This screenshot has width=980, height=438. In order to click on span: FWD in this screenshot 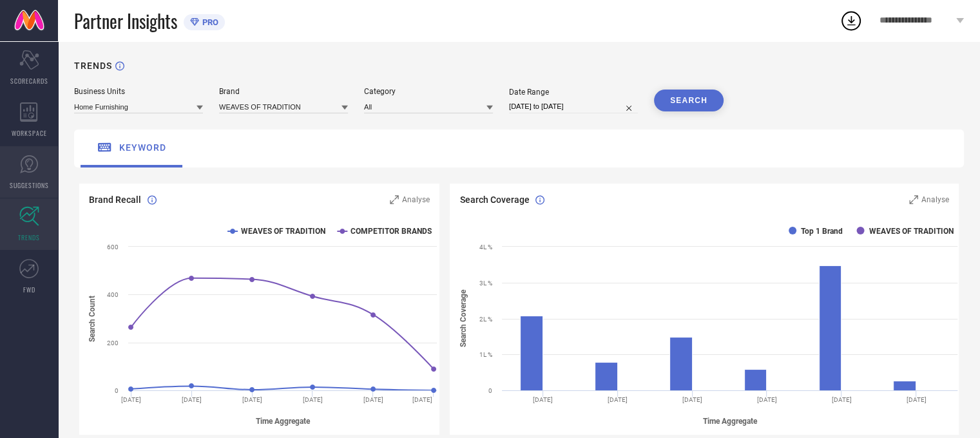, I will do `click(29, 289)`.